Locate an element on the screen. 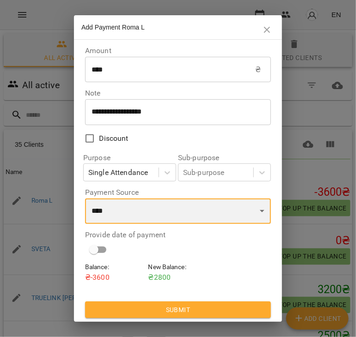 The image size is (356, 337). label: Sub-purpose is located at coordinates (224, 158).